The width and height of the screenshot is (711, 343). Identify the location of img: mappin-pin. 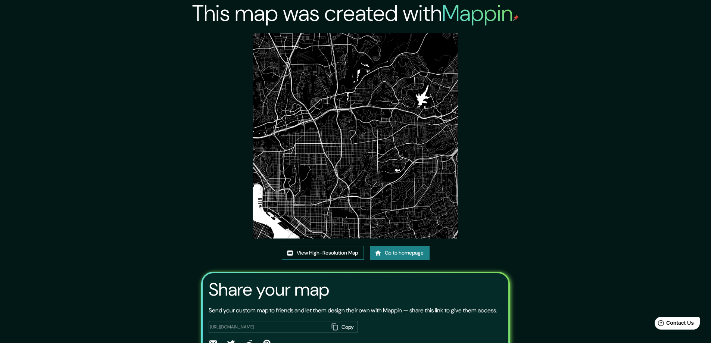
(516, 18).